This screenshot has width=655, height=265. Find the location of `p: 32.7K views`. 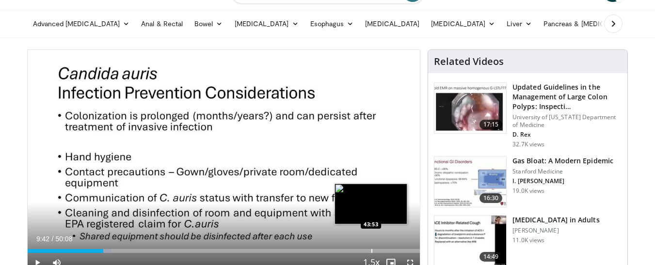

p: 32.7K views is located at coordinates (529, 145).